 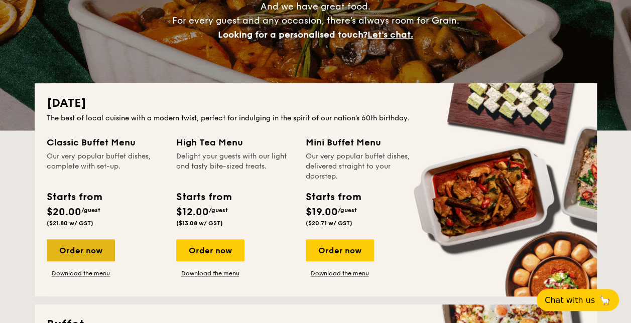 What do you see at coordinates (64, 212) in the screenshot?
I see `span: $20.00` at bounding box center [64, 212].